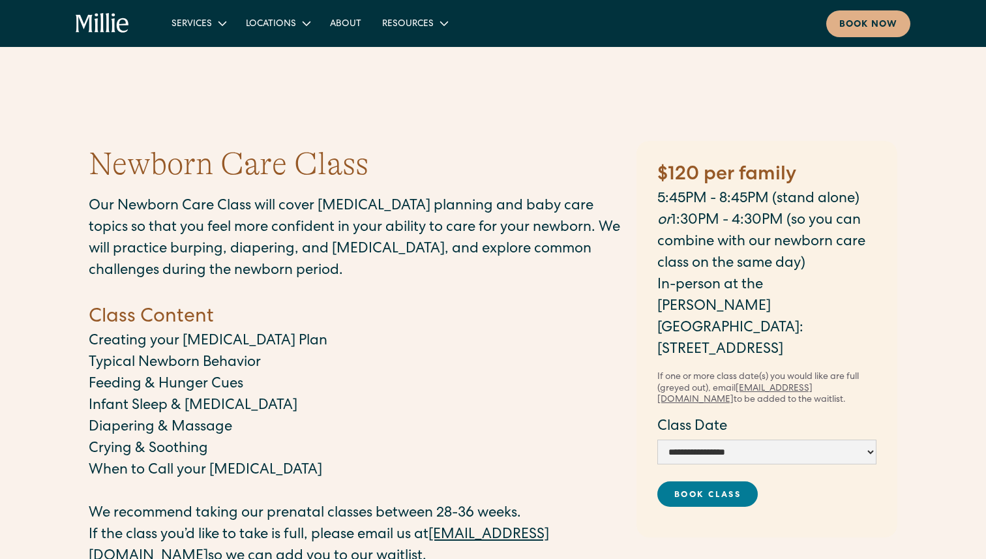  What do you see at coordinates (726, 175) in the screenshot?
I see `strong: $120 per family` at bounding box center [726, 175].